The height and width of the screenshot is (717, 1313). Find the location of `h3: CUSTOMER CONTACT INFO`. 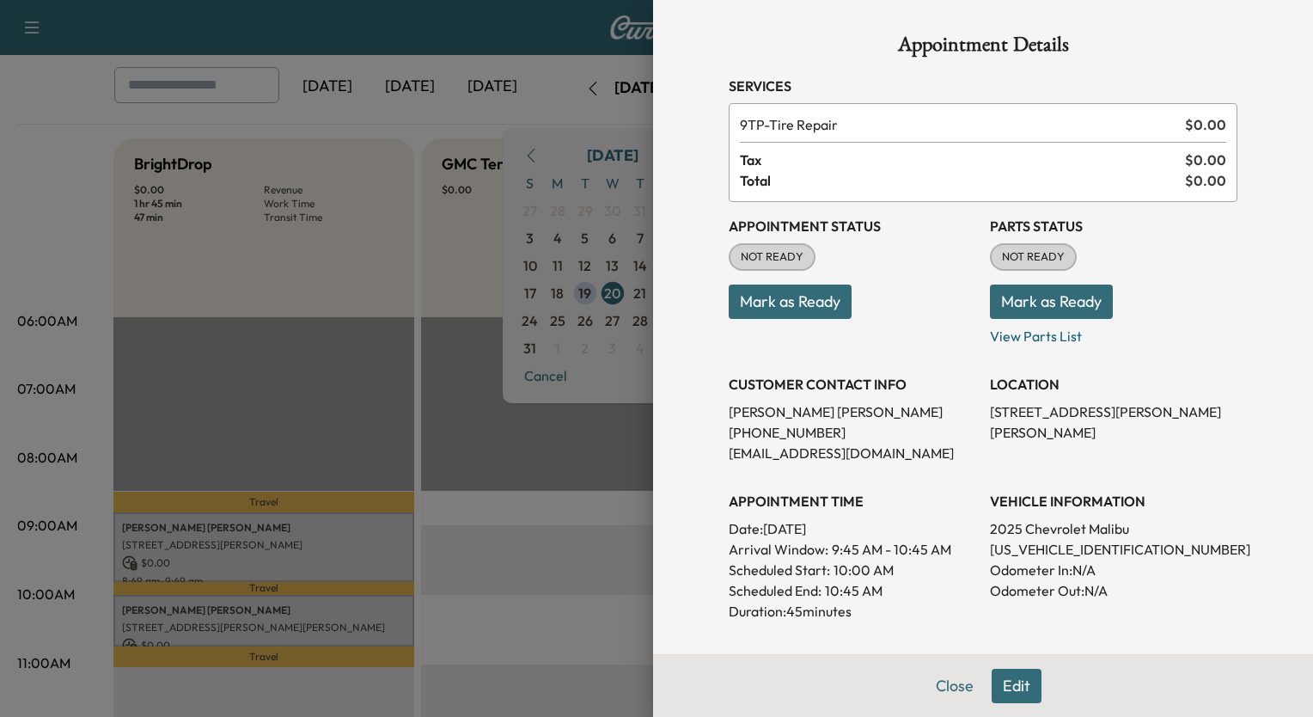

h3: CUSTOMER CONTACT INFO is located at coordinates (852, 384).